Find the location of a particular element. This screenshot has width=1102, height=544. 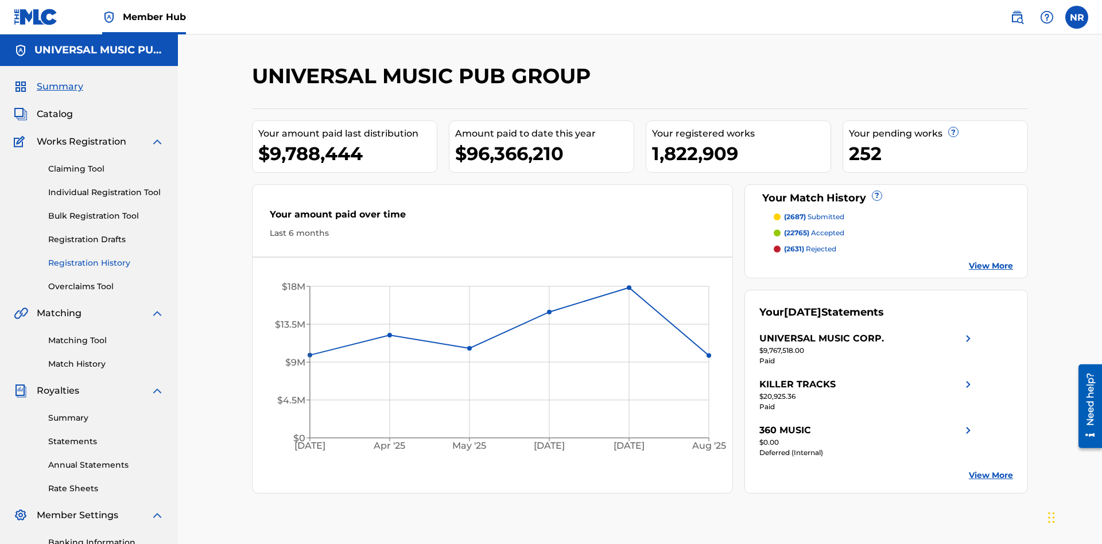

tspan: $4.5M is located at coordinates (291, 400).